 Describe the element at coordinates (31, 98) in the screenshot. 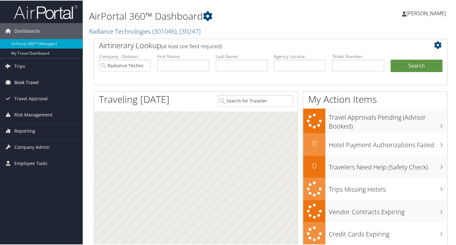

I see `span: Travel Approval` at that location.